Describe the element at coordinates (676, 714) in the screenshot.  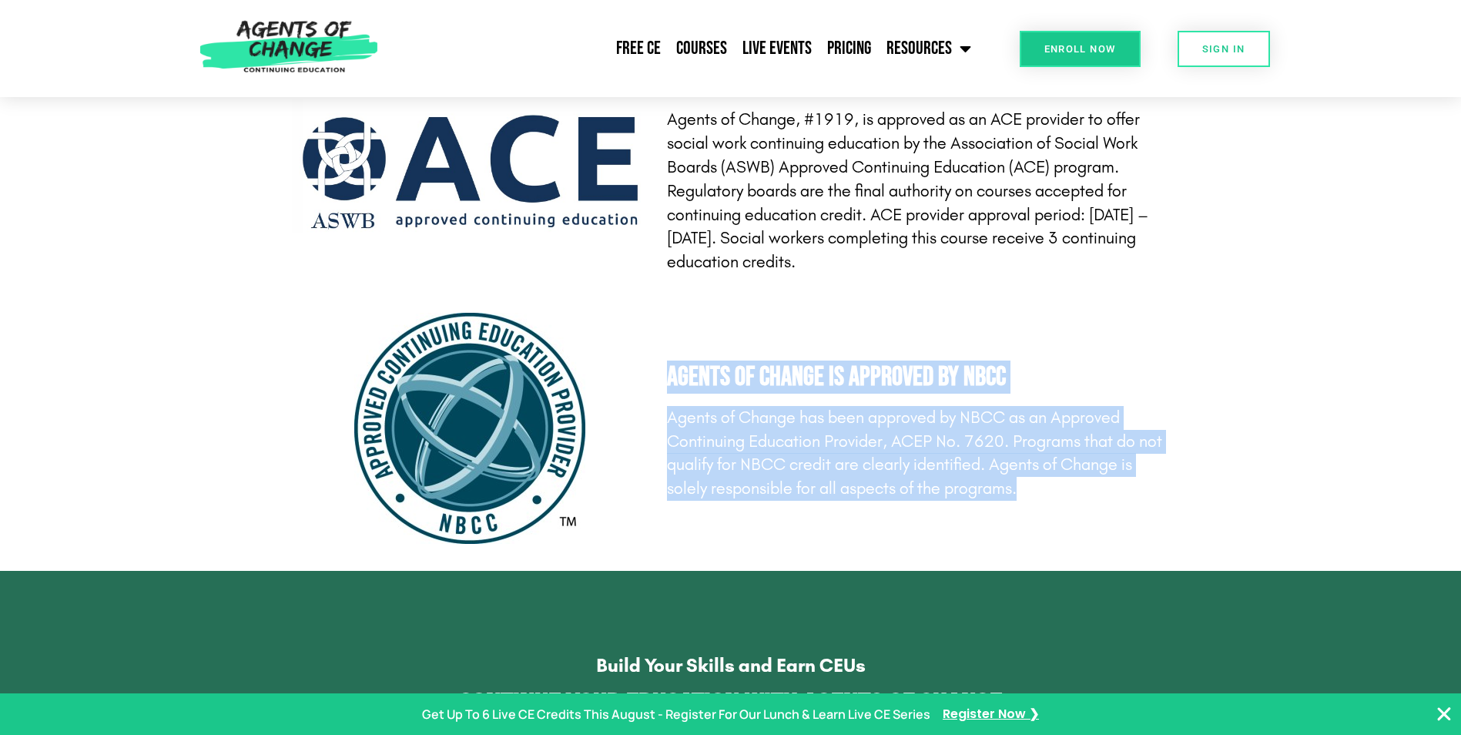
I see `p: Get Up To 6 Live CE Credits This August - Register For Our Lunch & Learn Live CE Series` at that location.